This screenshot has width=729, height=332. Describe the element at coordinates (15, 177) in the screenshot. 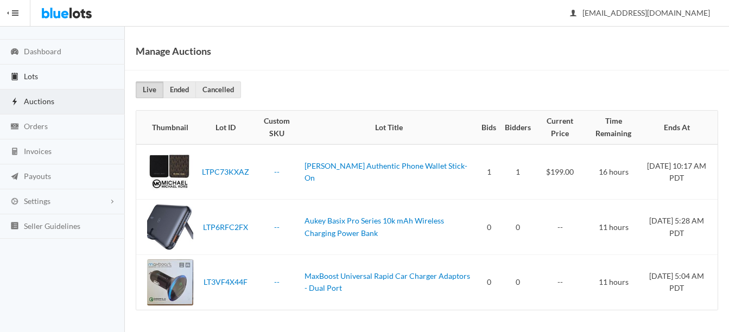

I see `ion-icon: paper plane` at that location.